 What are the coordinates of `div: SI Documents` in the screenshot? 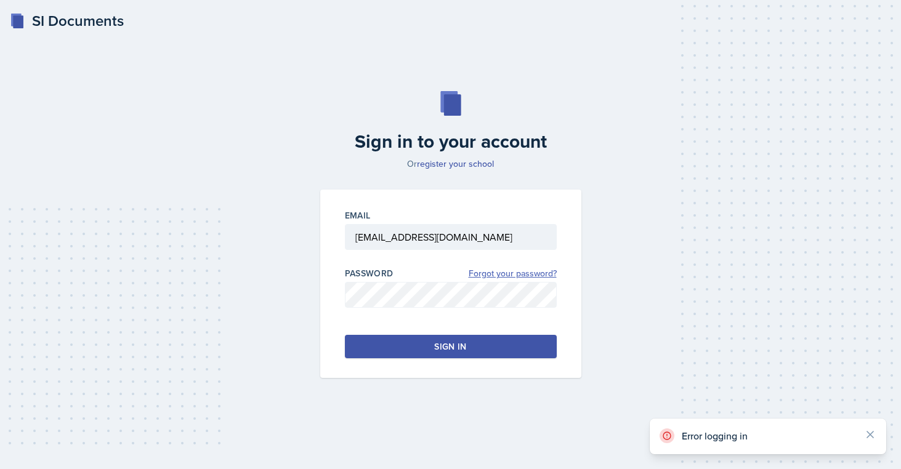 It's located at (67, 21).